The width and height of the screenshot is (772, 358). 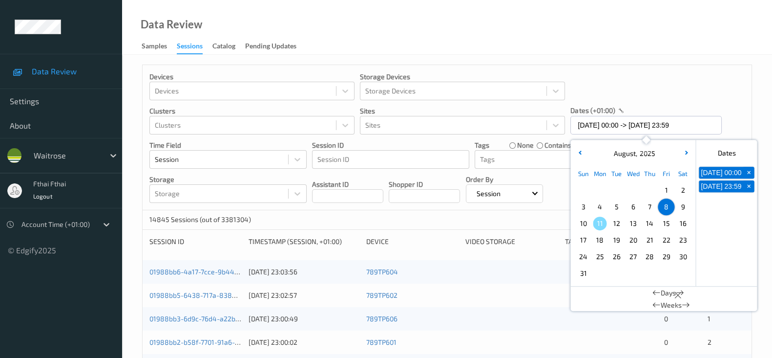 What do you see at coordinates (600, 256) in the screenshot?
I see `div: Choose Monday August 25 of 2025` at bounding box center [600, 256].